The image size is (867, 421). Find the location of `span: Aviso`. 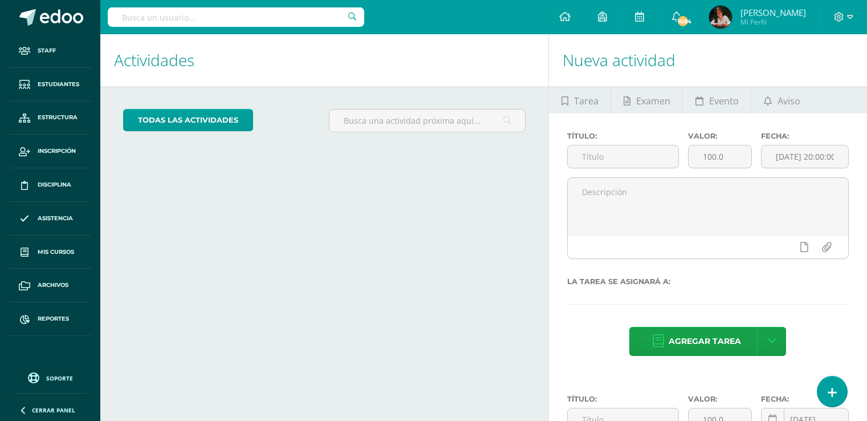

span: Aviso is located at coordinates (789, 101).